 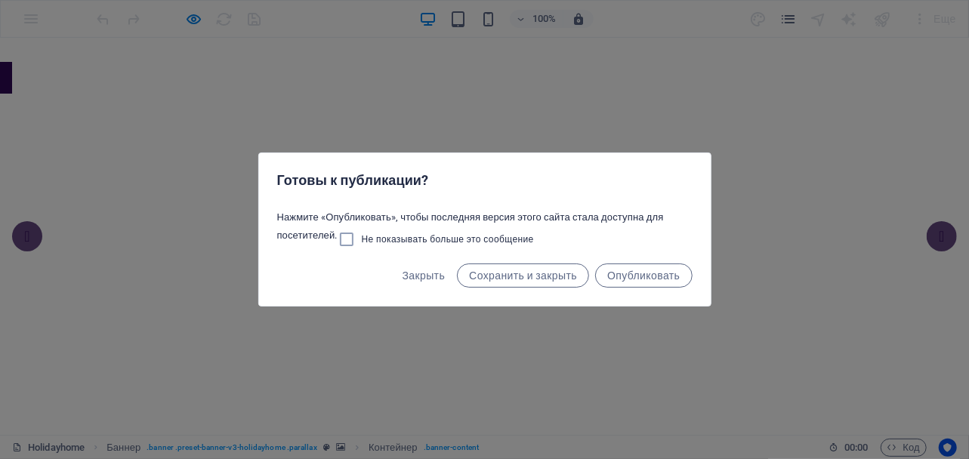 I want to click on span: Закрыть, so click(x=424, y=276).